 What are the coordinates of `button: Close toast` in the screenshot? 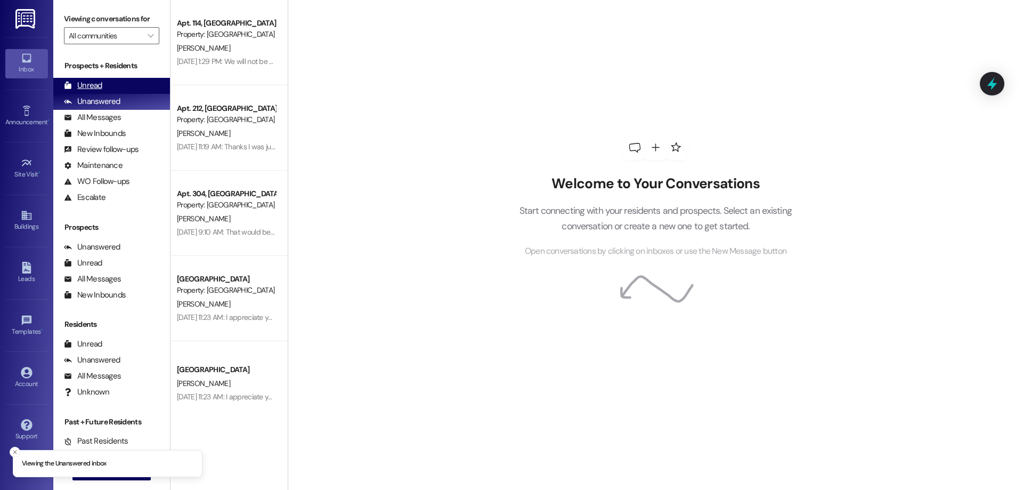 It's located at (15, 452).